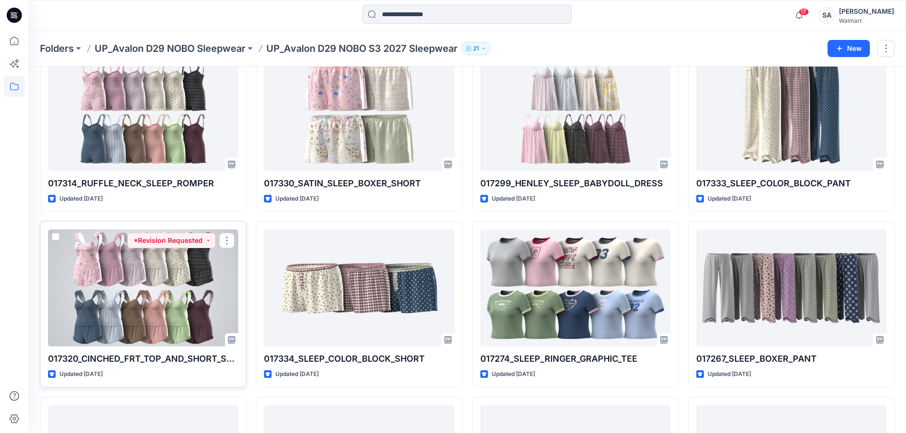  I want to click on a: 017274_SLEEP_RINGER_GRAPHIC_TEE, so click(575, 288).